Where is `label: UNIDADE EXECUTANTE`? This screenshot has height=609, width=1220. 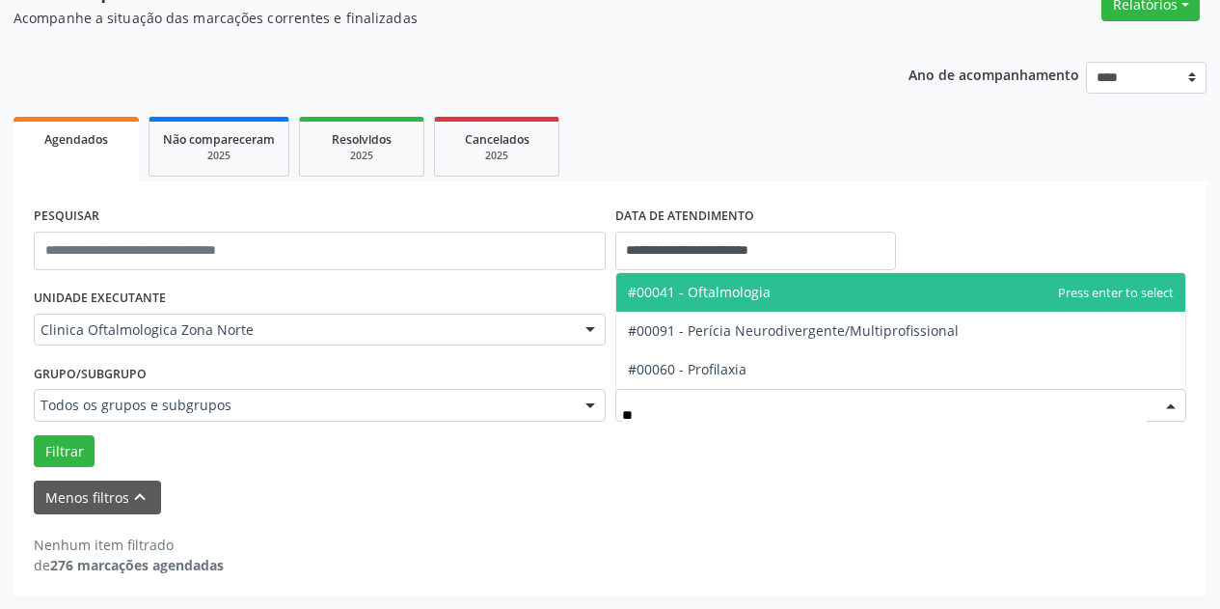
label: UNIDADE EXECUTANTE is located at coordinates (99, 298).